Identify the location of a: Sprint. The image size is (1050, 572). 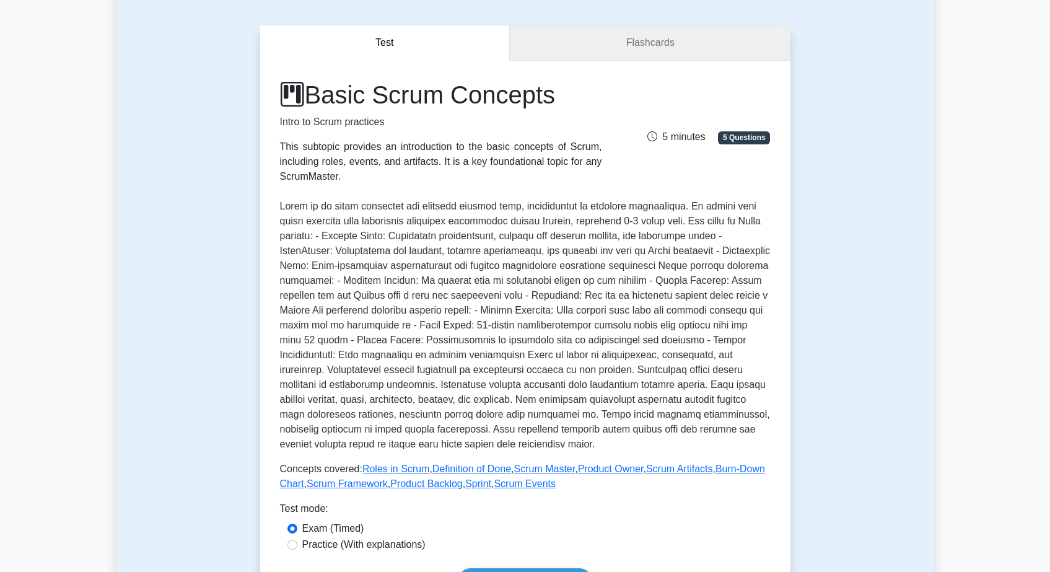
(478, 483).